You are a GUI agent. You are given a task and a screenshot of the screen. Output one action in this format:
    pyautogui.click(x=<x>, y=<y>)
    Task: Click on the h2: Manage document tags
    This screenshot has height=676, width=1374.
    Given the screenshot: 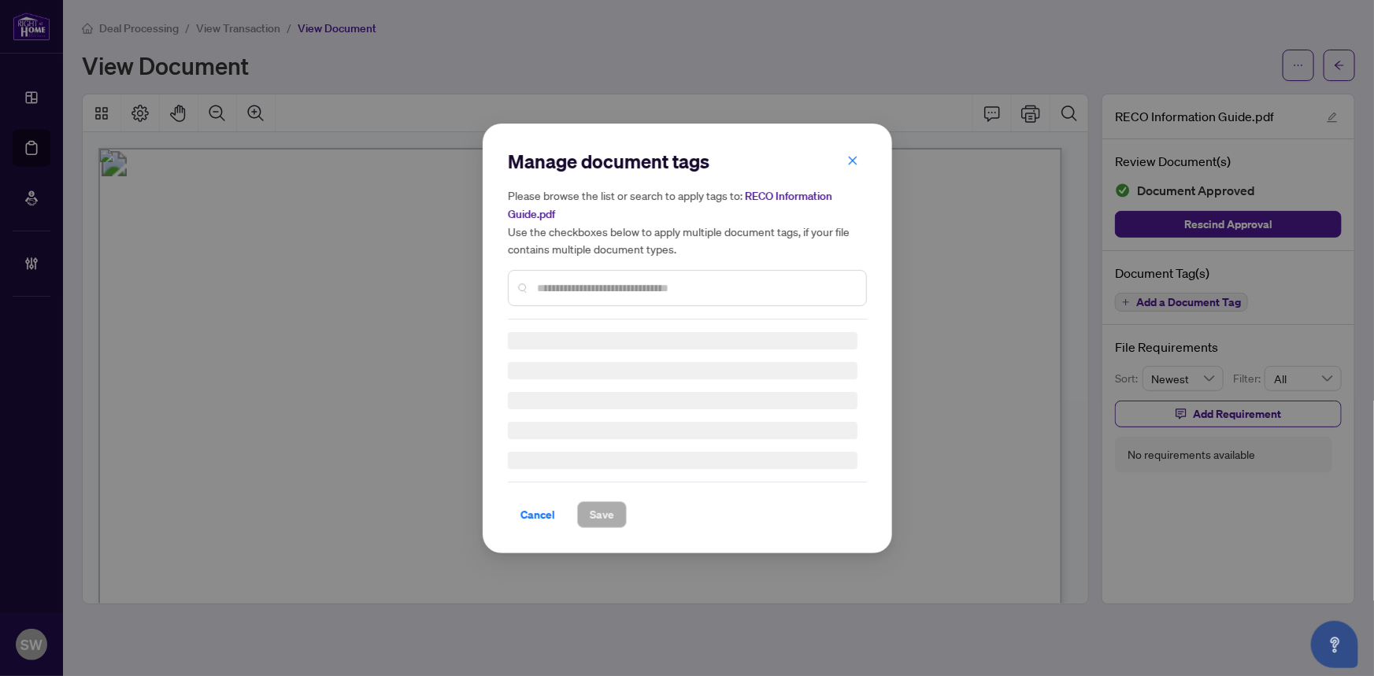 What is the action you would take?
    pyautogui.click(x=687, y=161)
    